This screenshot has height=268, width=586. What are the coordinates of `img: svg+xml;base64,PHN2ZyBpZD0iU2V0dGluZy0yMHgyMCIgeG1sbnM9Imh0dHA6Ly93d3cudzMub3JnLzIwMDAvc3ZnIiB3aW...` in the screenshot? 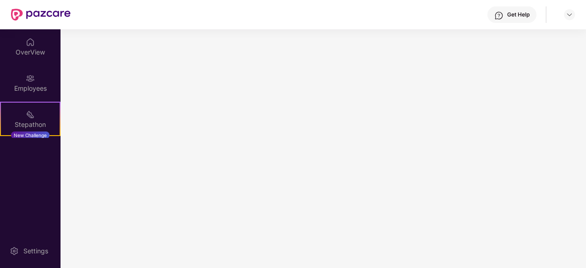 It's located at (14, 251).